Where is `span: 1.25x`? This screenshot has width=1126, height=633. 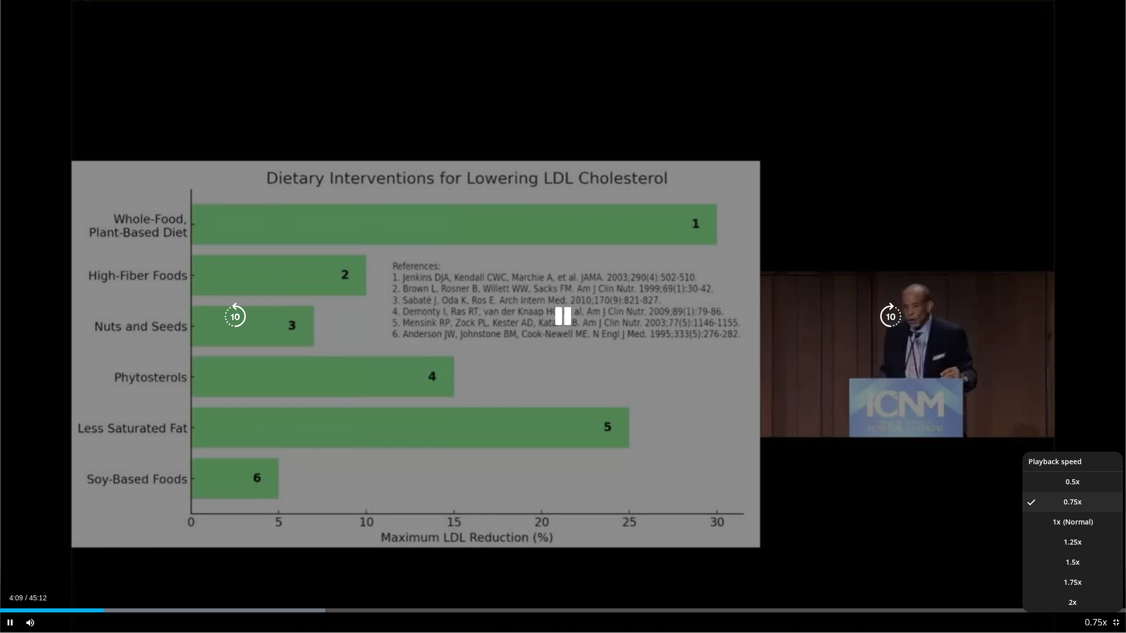
span: 1.25x is located at coordinates (1073, 542).